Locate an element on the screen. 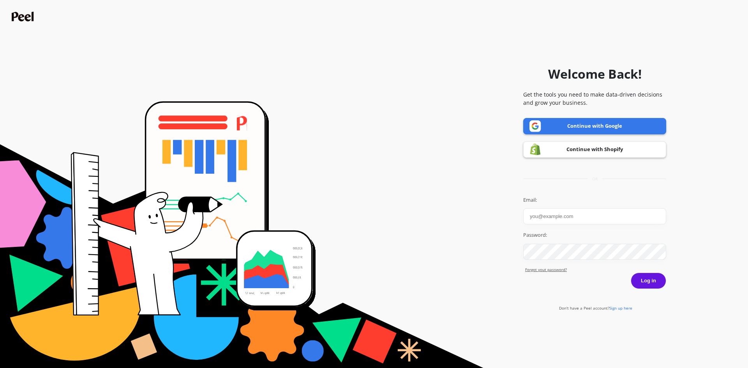 This screenshot has height=368, width=748. a: Forgot yout password? is located at coordinates (596, 270).